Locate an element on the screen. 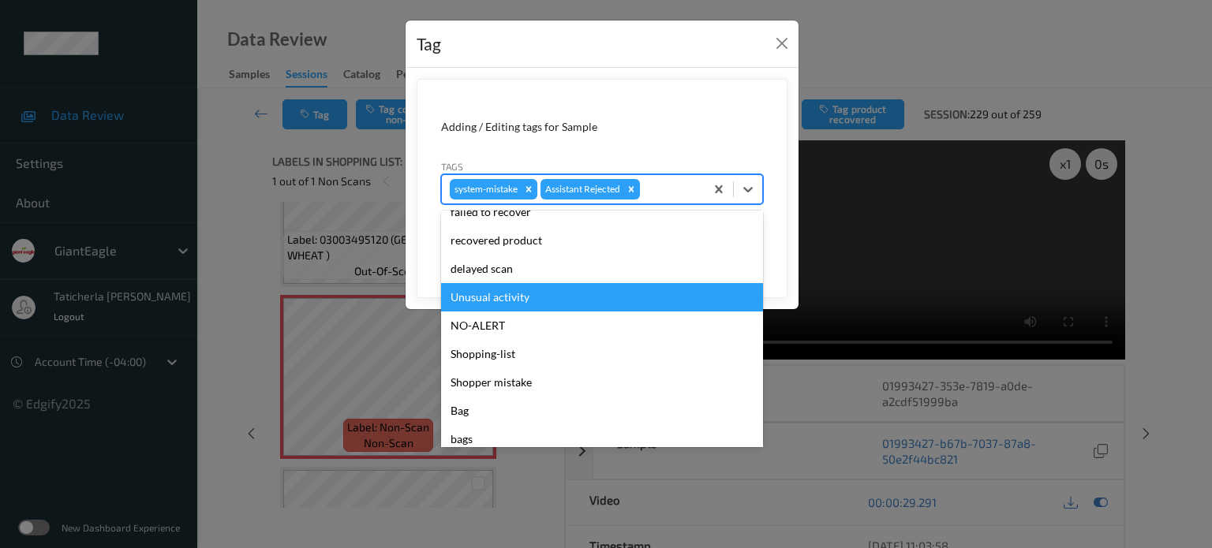 This screenshot has width=1212, height=548. div: failed to recover is located at coordinates (602, 212).